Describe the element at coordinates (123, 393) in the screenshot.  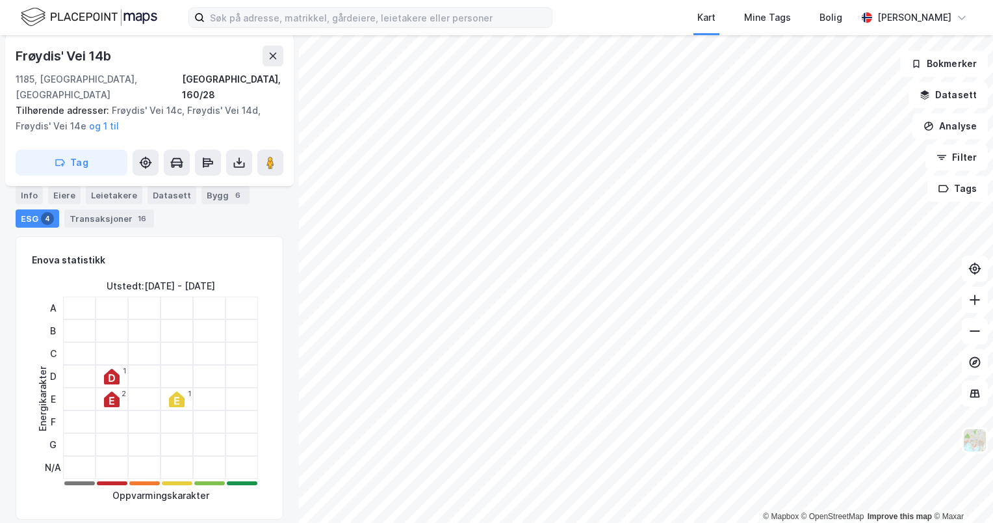
I see `div: 2` at that location.